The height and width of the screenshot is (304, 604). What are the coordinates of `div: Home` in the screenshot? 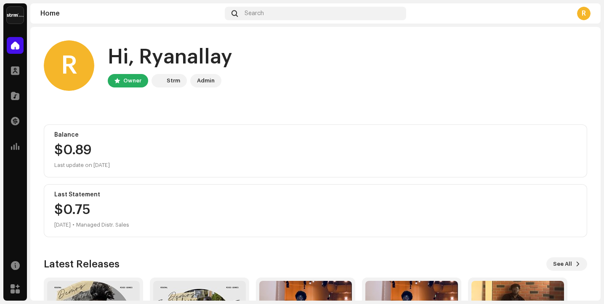 It's located at (131, 13).